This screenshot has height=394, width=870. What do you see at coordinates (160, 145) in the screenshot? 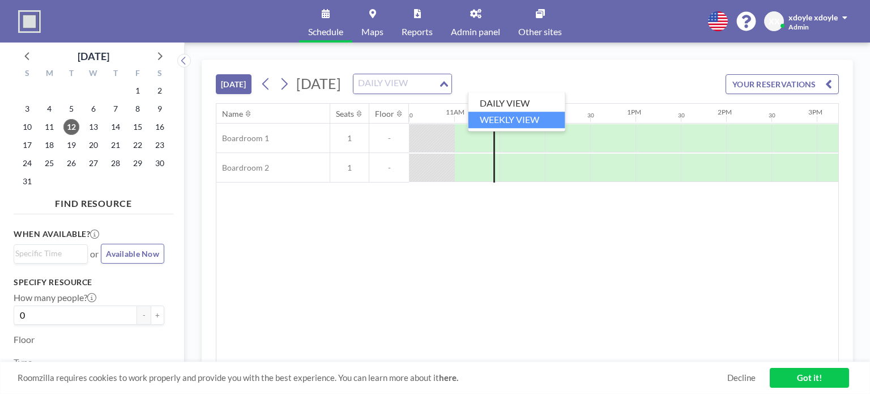
I see `span: Saturday, August 23, 2025` at bounding box center [160, 145].